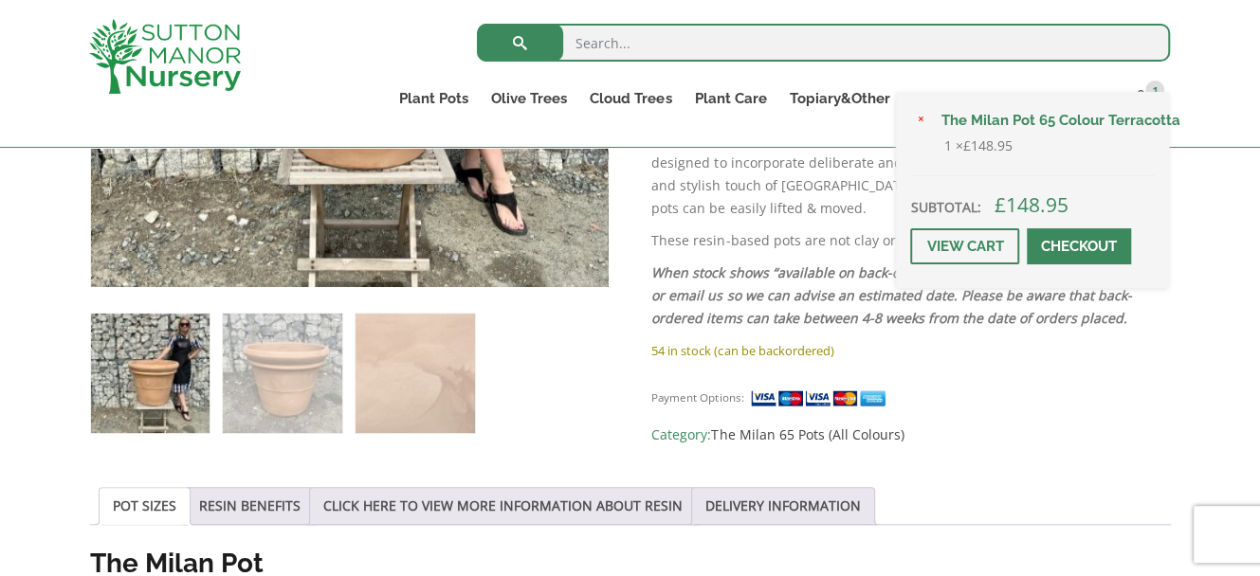 The image size is (1260, 576). Describe the element at coordinates (1079, 246) in the screenshot. I see `a: Checkout` at that location.